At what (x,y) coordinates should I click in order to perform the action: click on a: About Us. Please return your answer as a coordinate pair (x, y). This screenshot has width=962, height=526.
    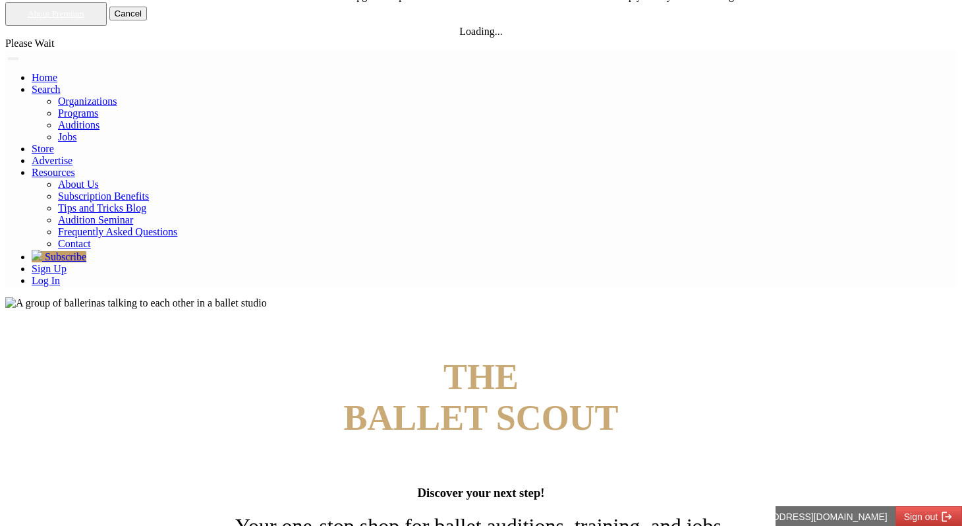
    Looking at the image, I should click on (78, 184).